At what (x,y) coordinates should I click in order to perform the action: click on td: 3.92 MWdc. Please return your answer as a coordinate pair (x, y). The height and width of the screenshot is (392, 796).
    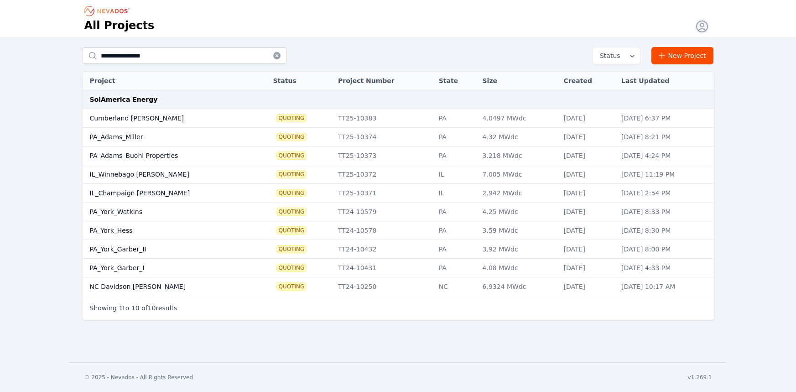
    Looking at the image, I should click on (519, 249).